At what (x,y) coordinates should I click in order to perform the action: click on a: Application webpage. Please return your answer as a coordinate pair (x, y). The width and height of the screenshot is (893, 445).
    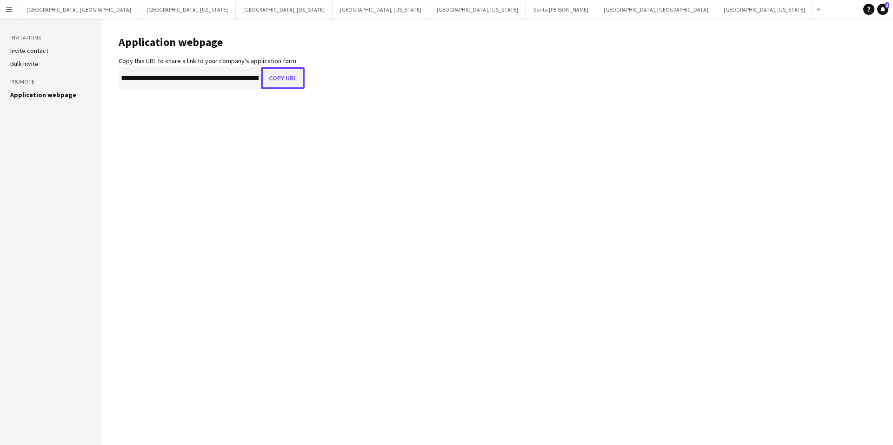
    Looking at the image, I should click on (43, 95).